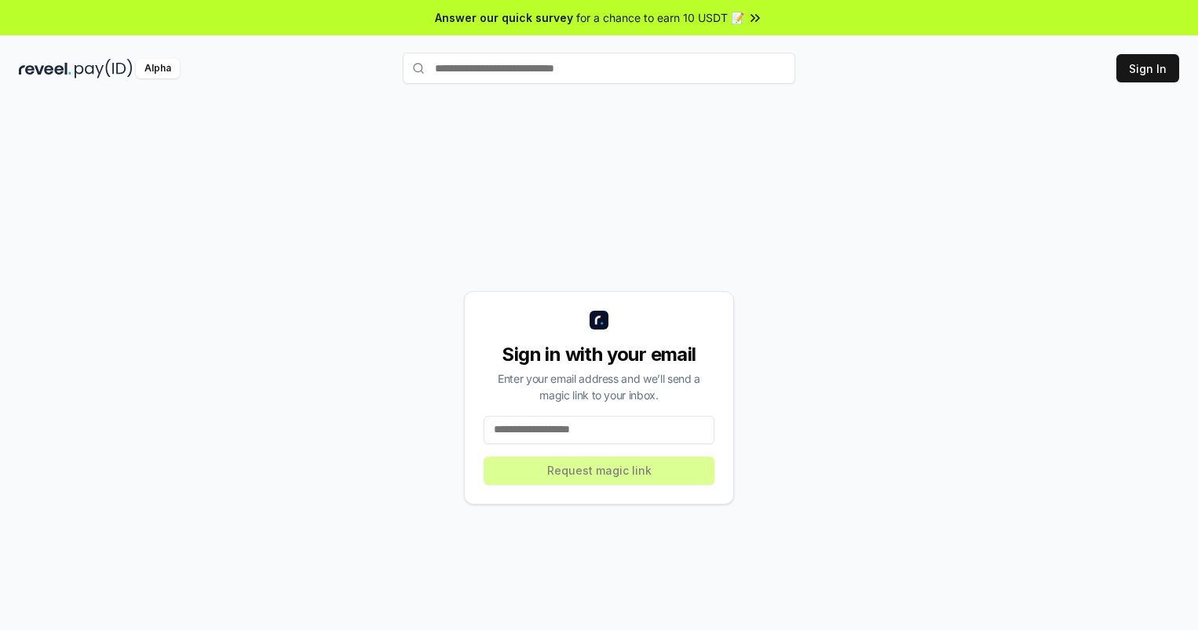 The image size is (1198, 630). What do you see at coordinates (660, 17) in the screenshot?
I see `span: for a chance to earn 10 USDT 📝` at bounding box center [660, 17].